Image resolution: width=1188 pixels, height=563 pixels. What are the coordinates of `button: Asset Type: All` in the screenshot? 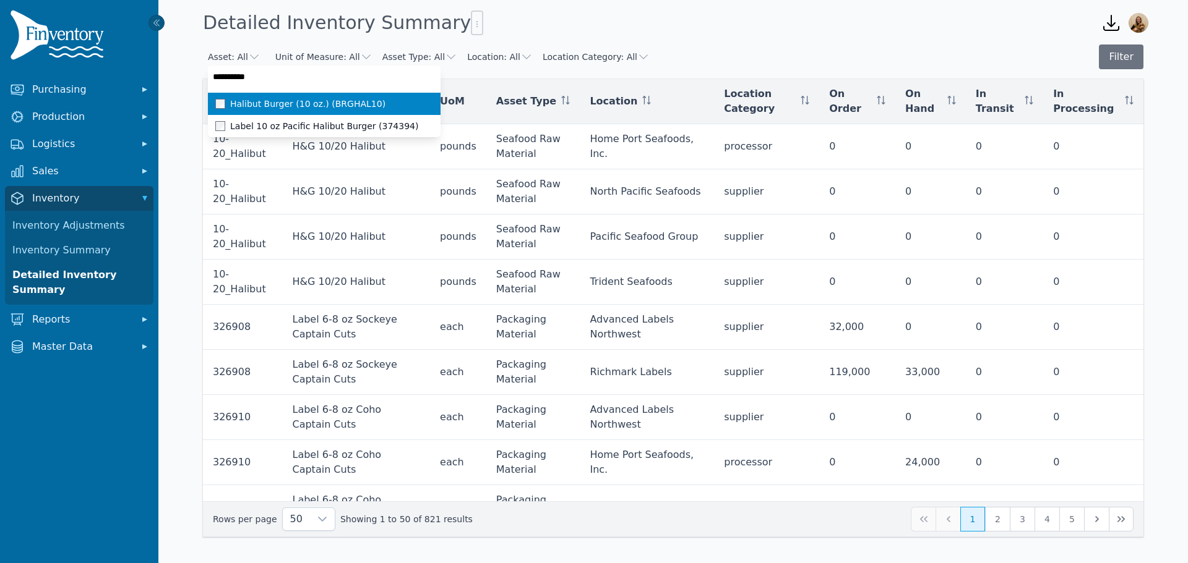 It's located at (419, 57).